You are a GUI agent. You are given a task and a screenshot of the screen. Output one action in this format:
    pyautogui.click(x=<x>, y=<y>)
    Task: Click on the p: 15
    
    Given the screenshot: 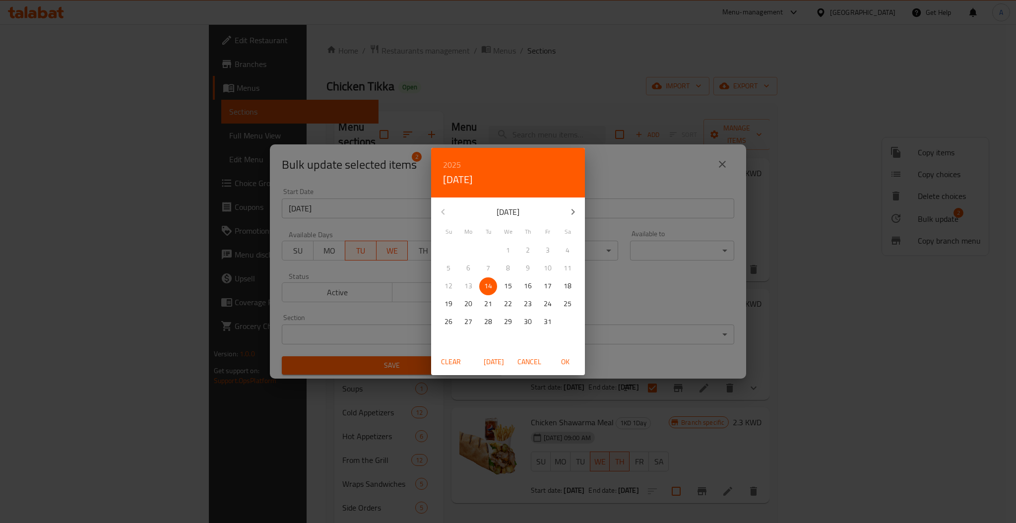 What is the action you would take?
    pyautogui.click(x=508, y=286)
    